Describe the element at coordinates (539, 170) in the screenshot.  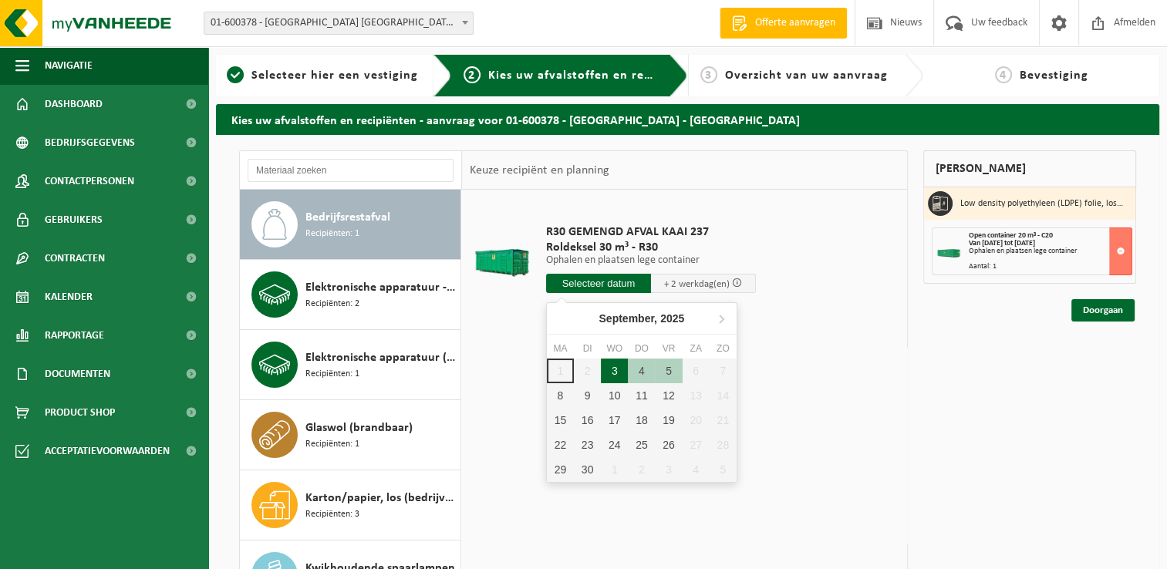
I see `div: Keuze recipiënt en planning` at that location.